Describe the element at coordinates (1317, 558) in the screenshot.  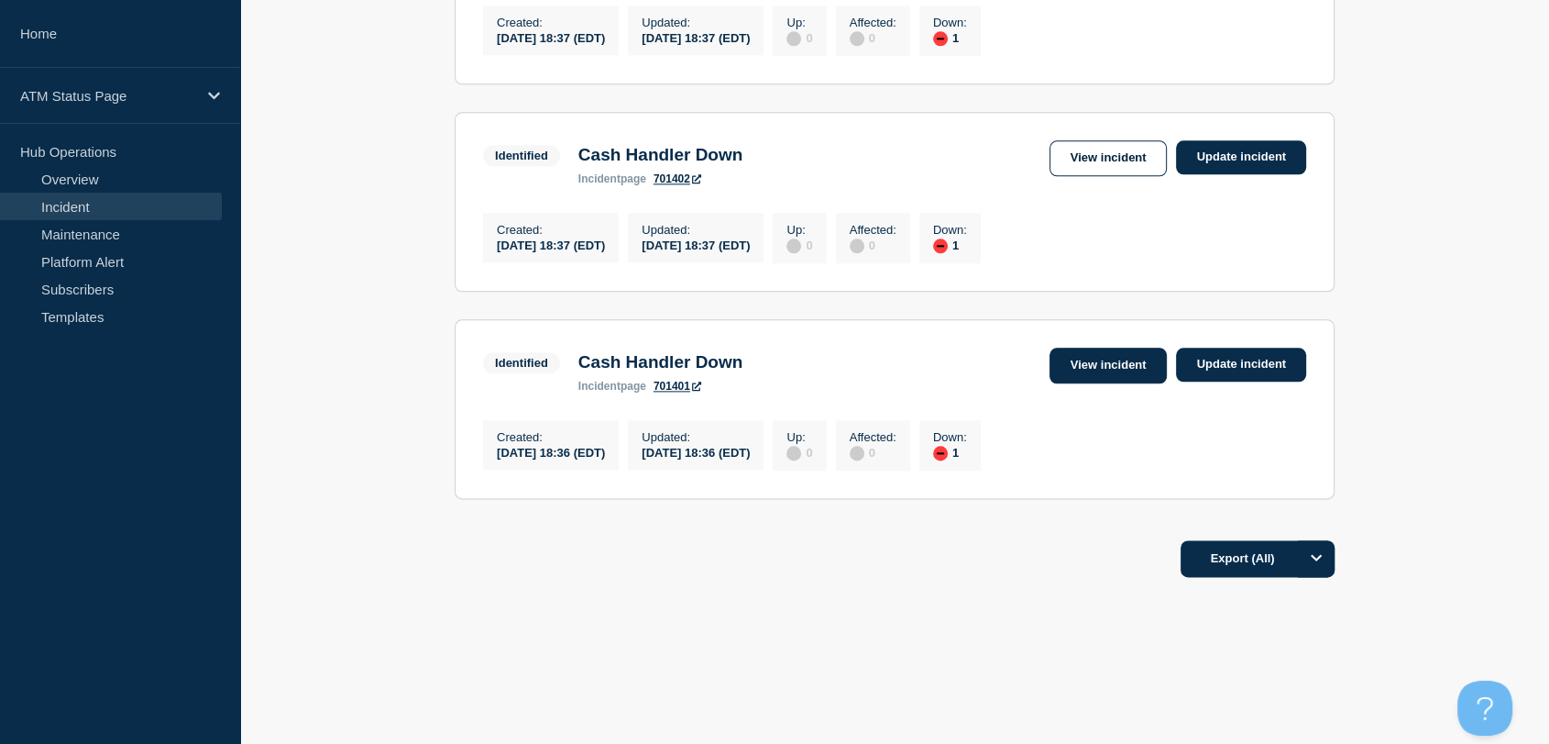
I see `button: Options` at that location.